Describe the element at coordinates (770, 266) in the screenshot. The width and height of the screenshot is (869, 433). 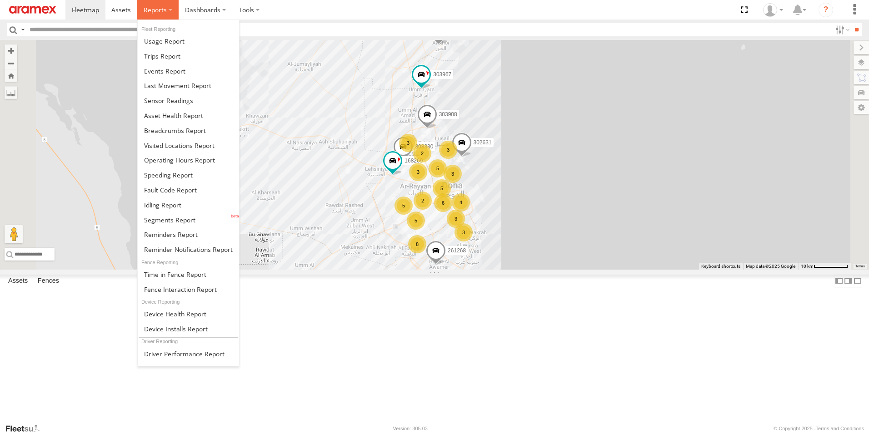
I see `span: Map data ©2025 Google` at that location.